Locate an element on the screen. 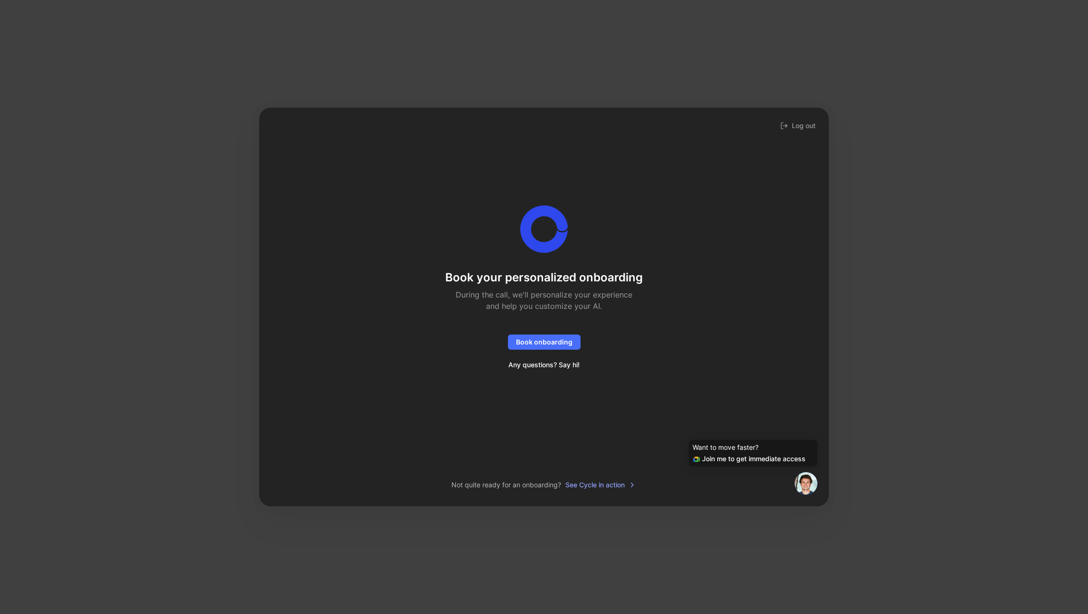 This screenshot has width=1088, height=614. button: Book onboarding is located at coordinates (544, 342).